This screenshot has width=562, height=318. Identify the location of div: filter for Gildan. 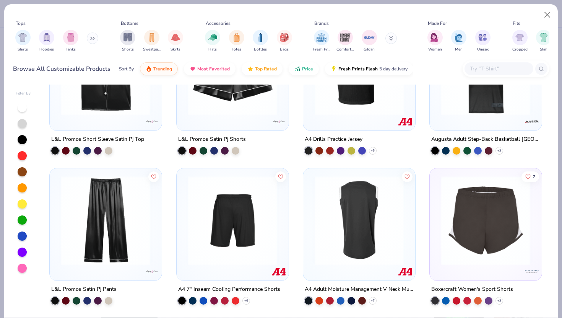
(369, 41).